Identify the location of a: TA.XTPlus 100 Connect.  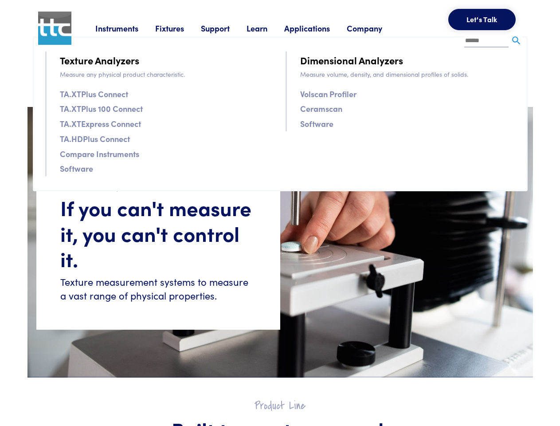
(101, 108).